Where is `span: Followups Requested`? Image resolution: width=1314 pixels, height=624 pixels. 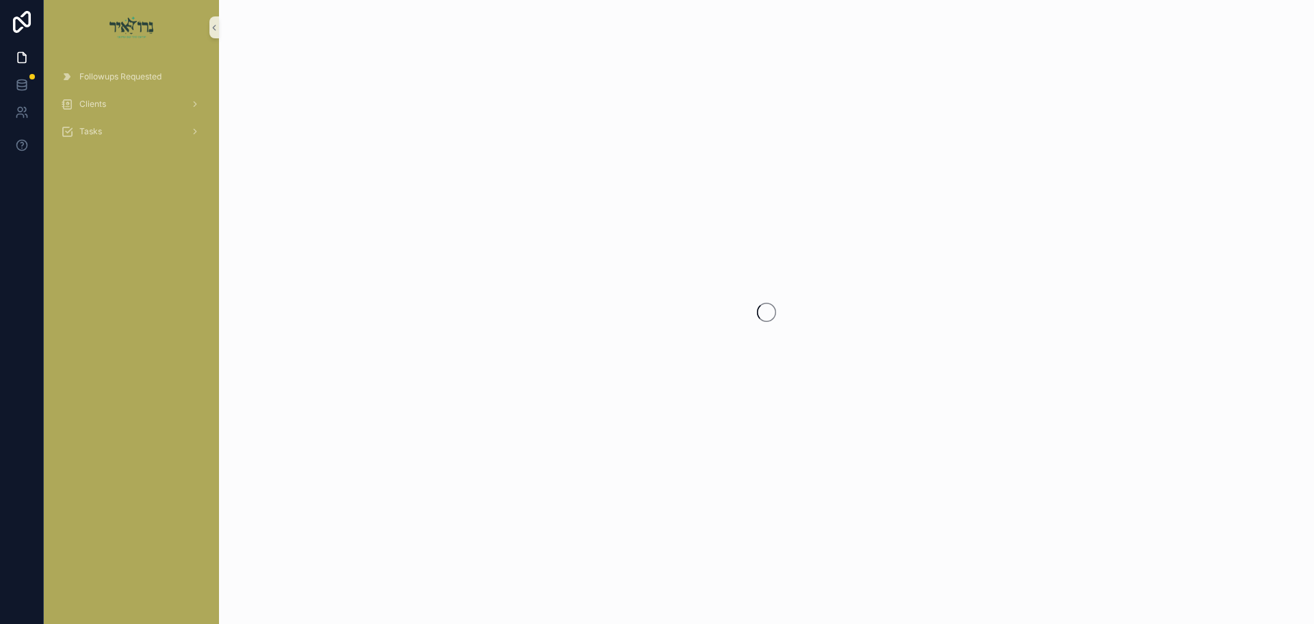 span: Followups Requested is located at coordinates (120, 77).